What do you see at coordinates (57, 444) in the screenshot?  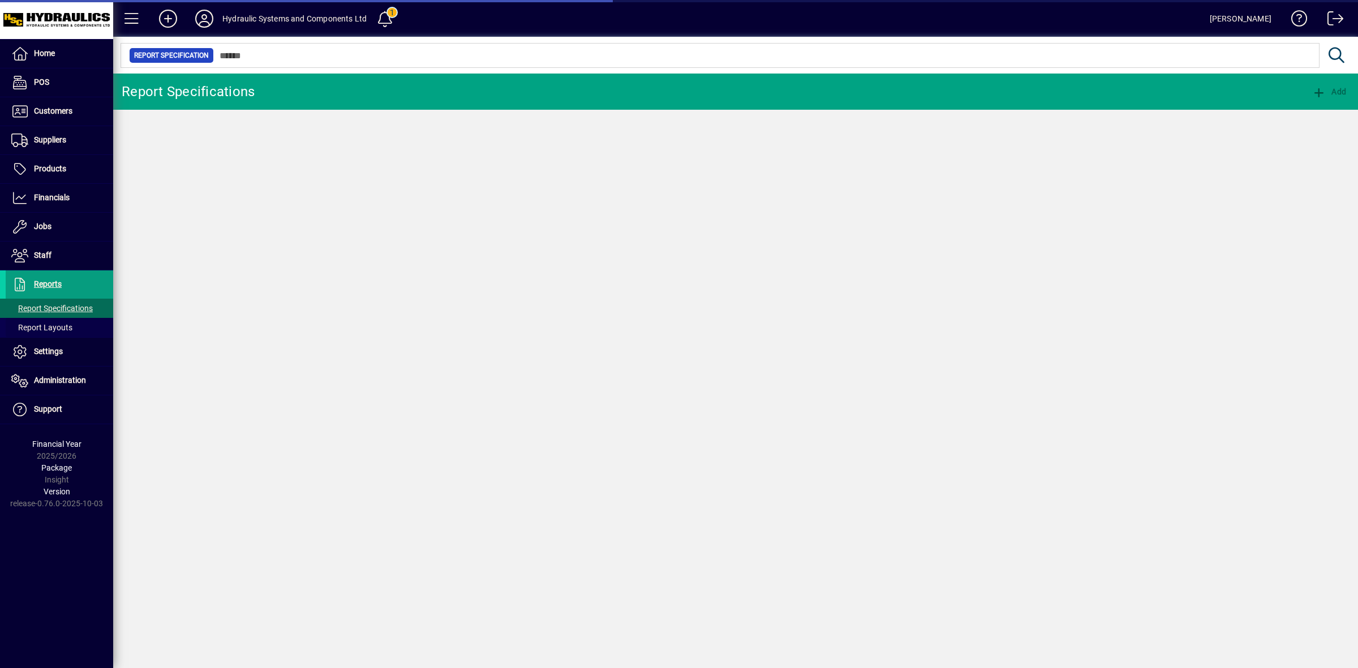 I see `span: Financial Year` at bounding box center [57, 444].